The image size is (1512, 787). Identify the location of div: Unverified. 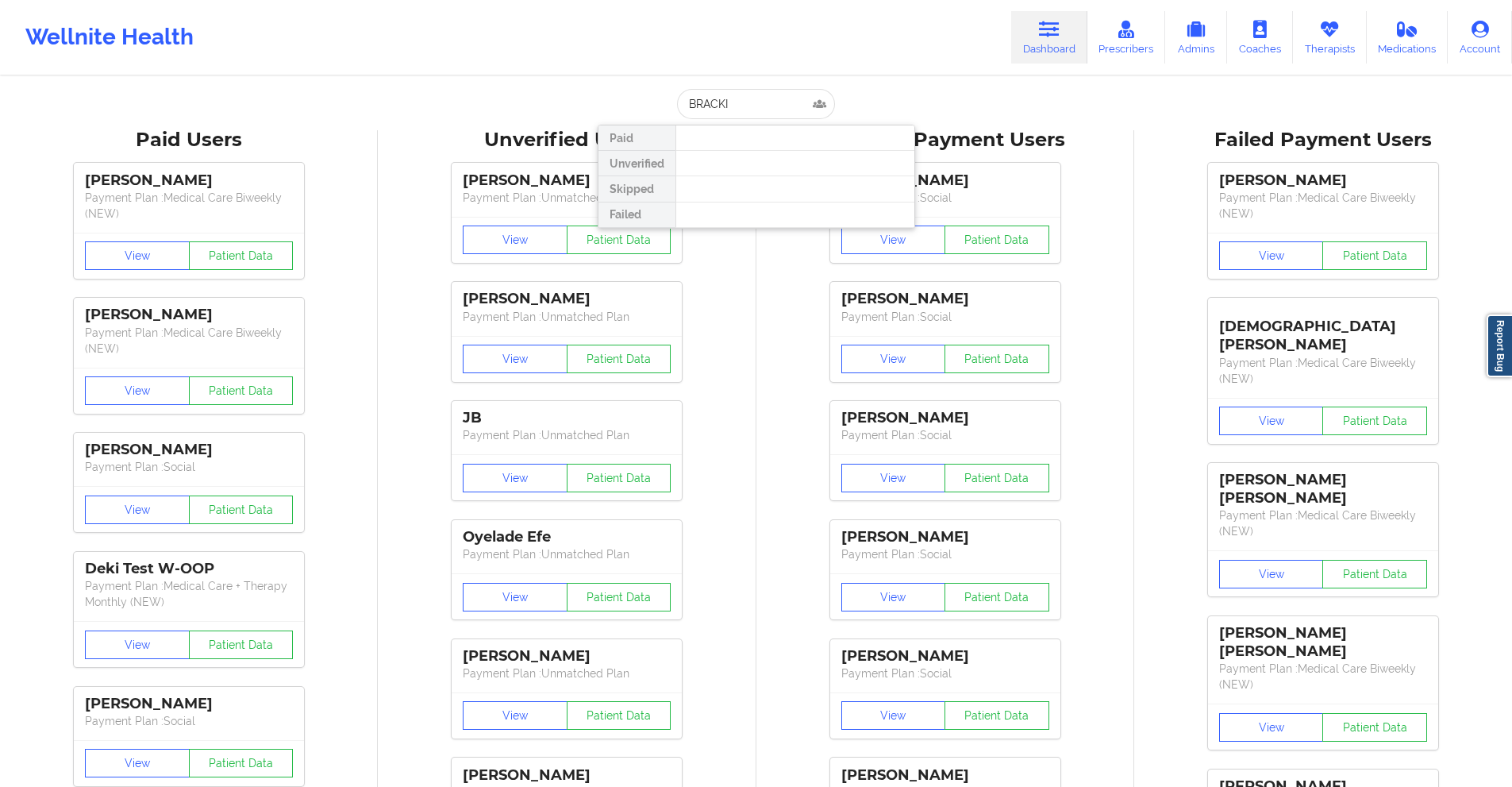
(637, 164).